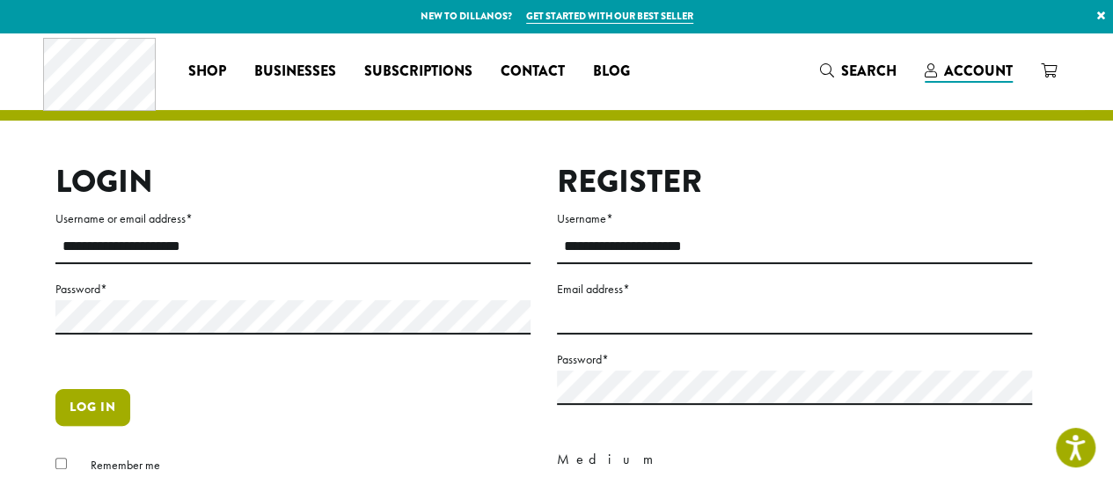  What do you see at coordinates (418, 71) in the screenshot?
I see `span: Subscriptions` at bounding box center [418, 71].